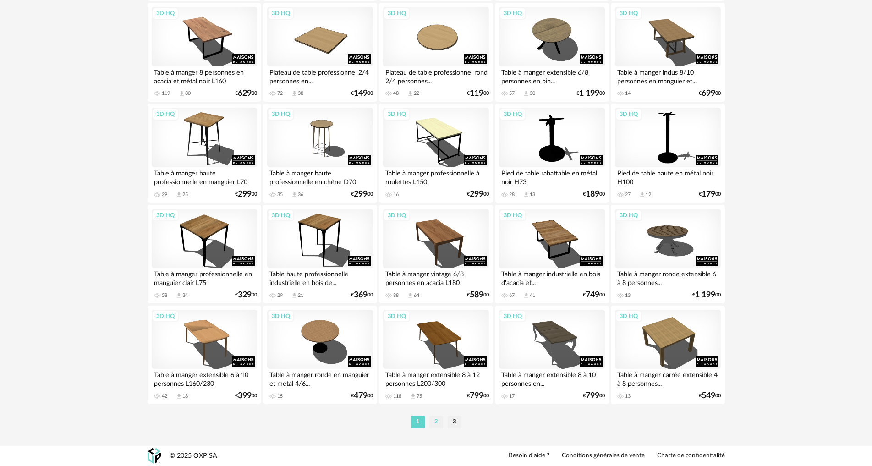  I want to click on span: 399, so click(245, 396).